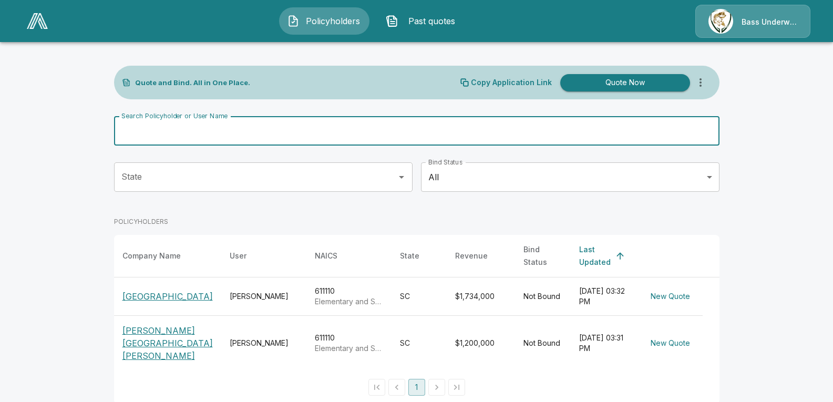  Describe the element at coordinates (409, 256) in the screenshot. I see `div: State` at that location.